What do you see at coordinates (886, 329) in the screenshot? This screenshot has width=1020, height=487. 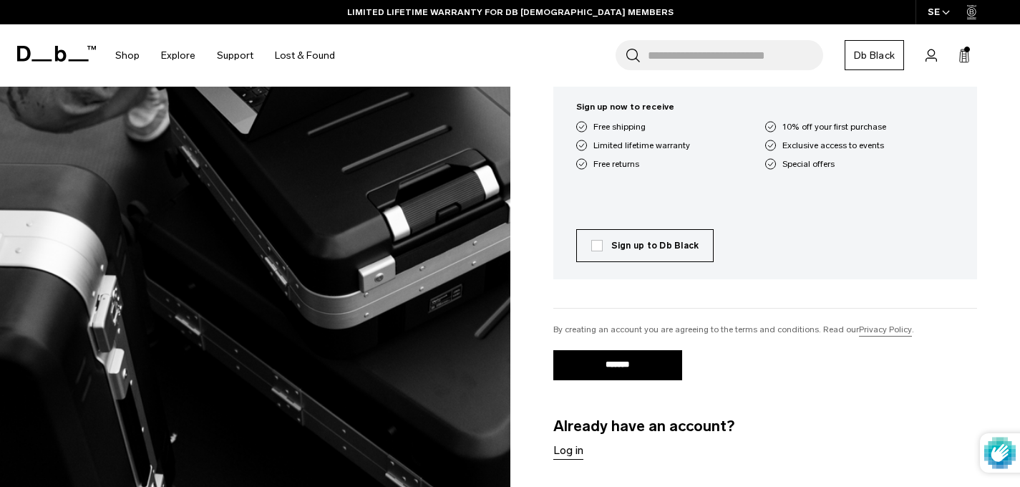 I see `a: Privacy Policy` at bounding box center [886, 329].